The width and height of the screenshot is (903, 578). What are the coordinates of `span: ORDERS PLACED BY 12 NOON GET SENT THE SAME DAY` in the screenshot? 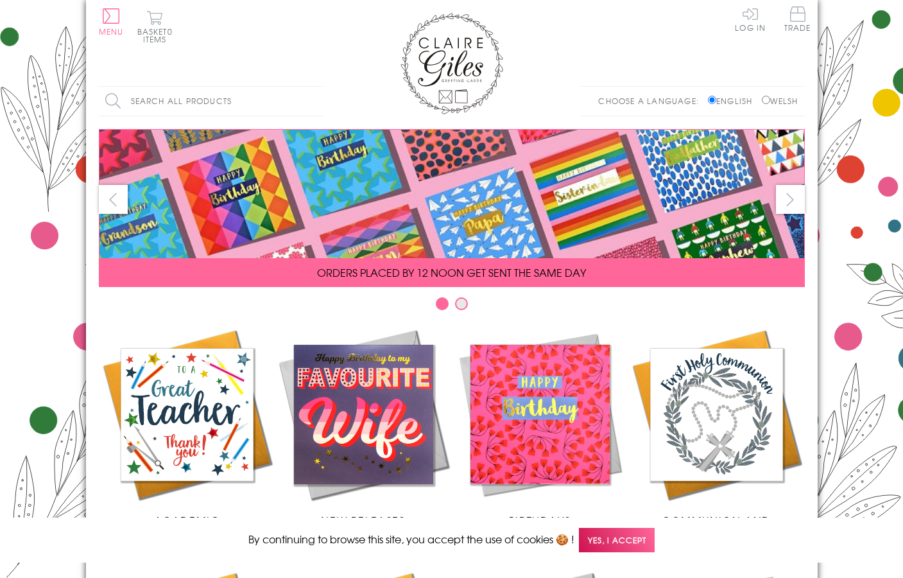 It's located at (451, 272).